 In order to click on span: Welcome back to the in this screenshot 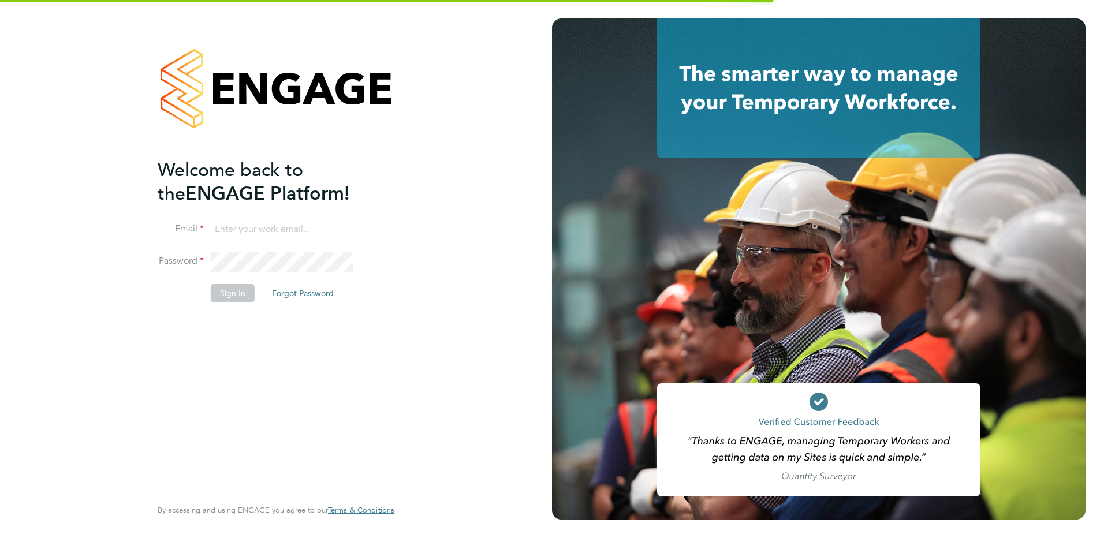, I will do `click(230, 182)`.